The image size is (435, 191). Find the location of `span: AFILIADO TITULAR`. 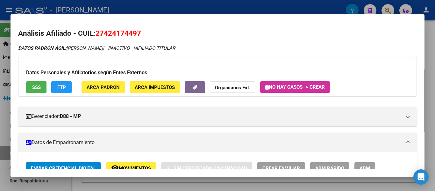

span: AFILIADO TITULAR is located at coordinates (155, 48).